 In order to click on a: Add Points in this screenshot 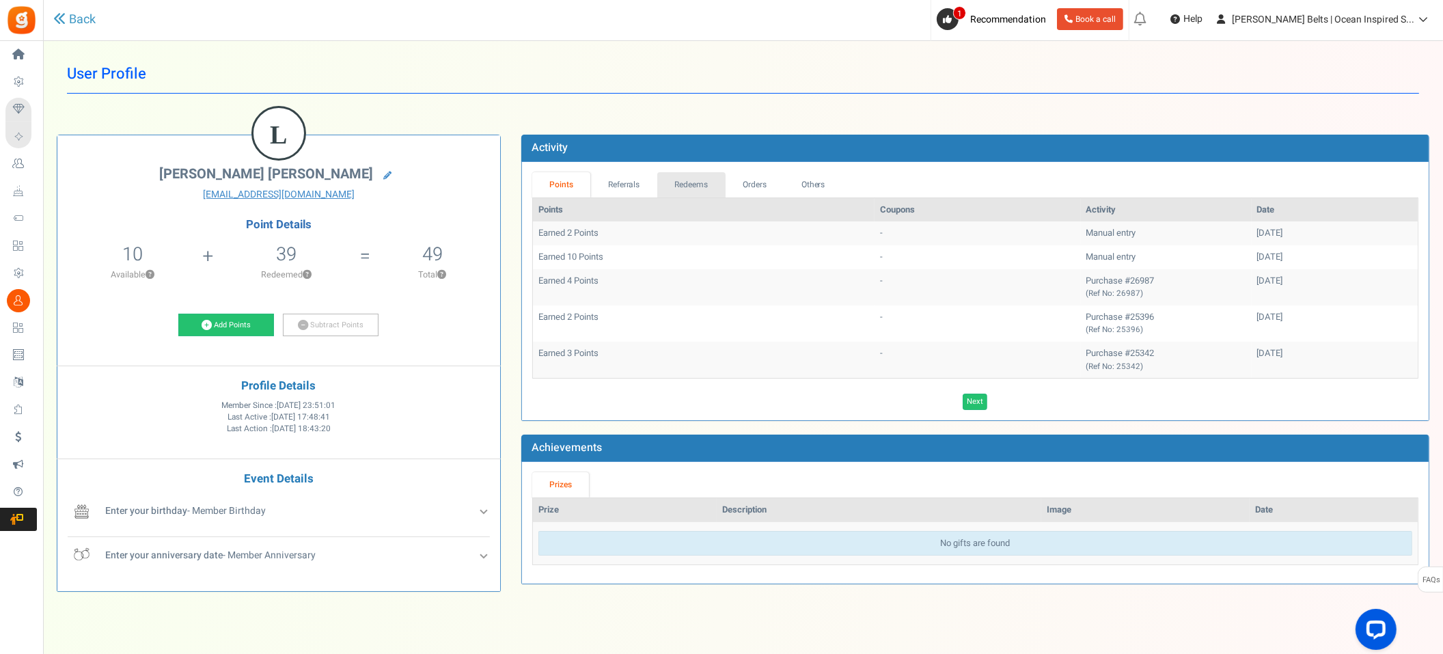, I will do `click(226, 325)`.